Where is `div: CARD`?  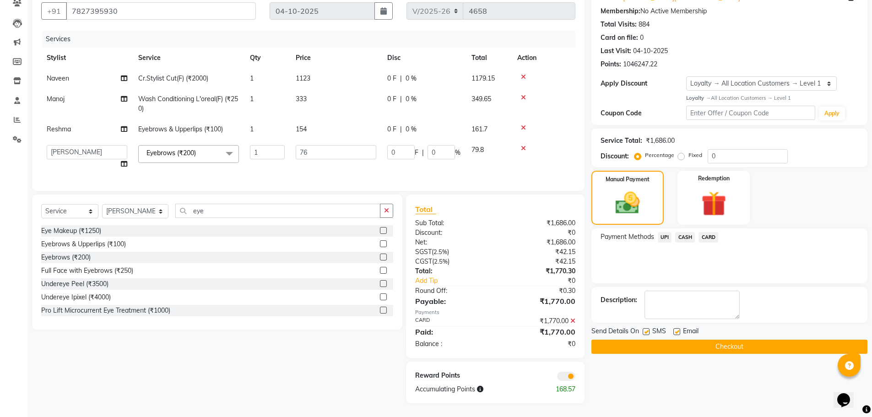 div: CARD is located at coordinates (452, 321).